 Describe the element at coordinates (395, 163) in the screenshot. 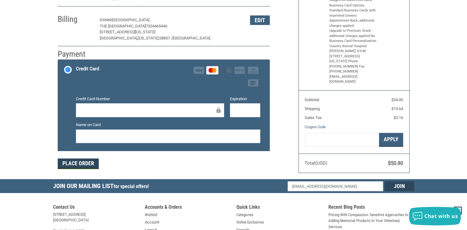

I see `span: $50.80` at that location.